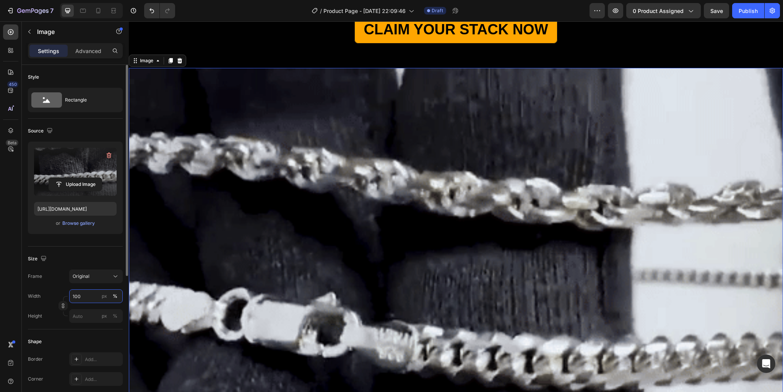 This screenshot has width=783, height=392. Describe the element at coordinates (35, 360) in the screenshot. I see `div: Border` at that location.